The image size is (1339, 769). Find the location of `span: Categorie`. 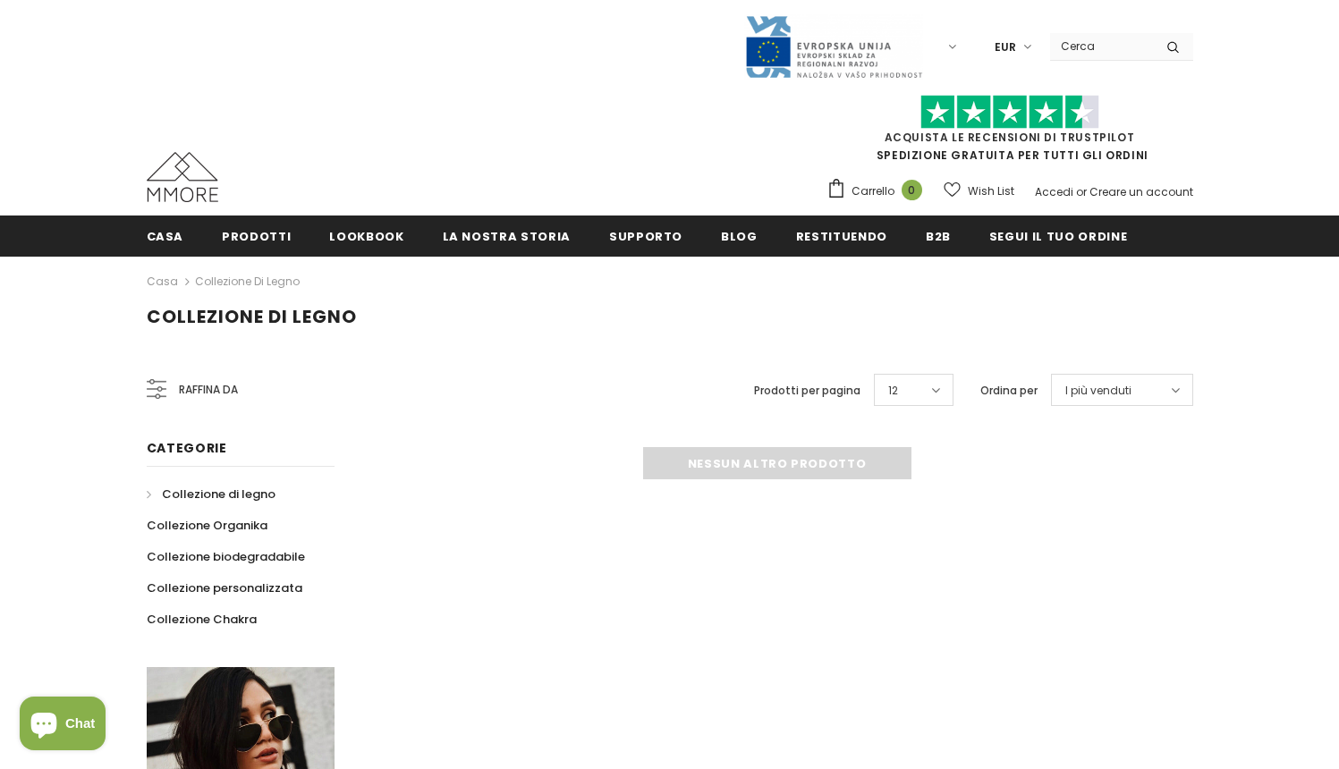

span: Categorie is located at coordinates (187, 448).